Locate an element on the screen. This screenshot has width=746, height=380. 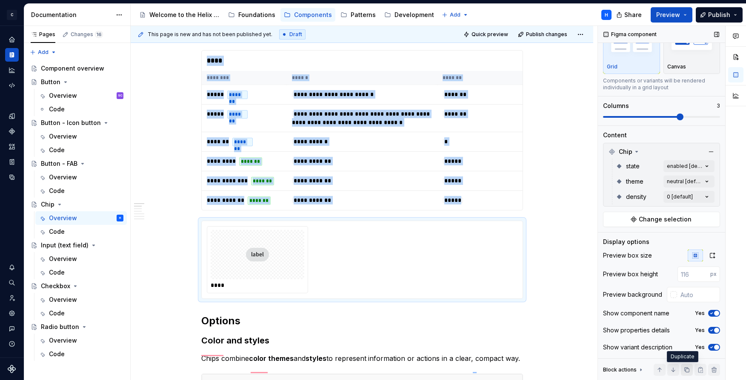
div: Preview box size is located at coordinates (627, 256).